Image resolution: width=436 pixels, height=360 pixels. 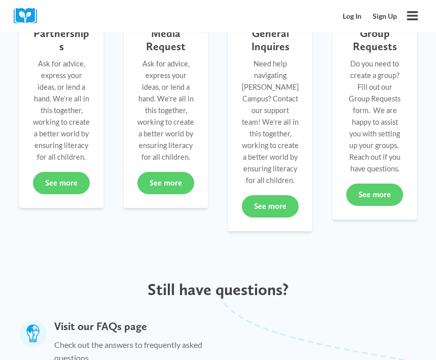 I want to click on p: Do you need to create a group? Fill out our Group Requests form. We are happy to assist you with ..., so click(x=375, y=117).